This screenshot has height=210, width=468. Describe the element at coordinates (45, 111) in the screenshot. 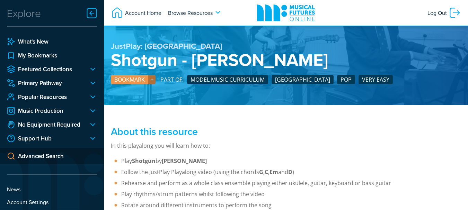

I see `a: Music Production` at that location.